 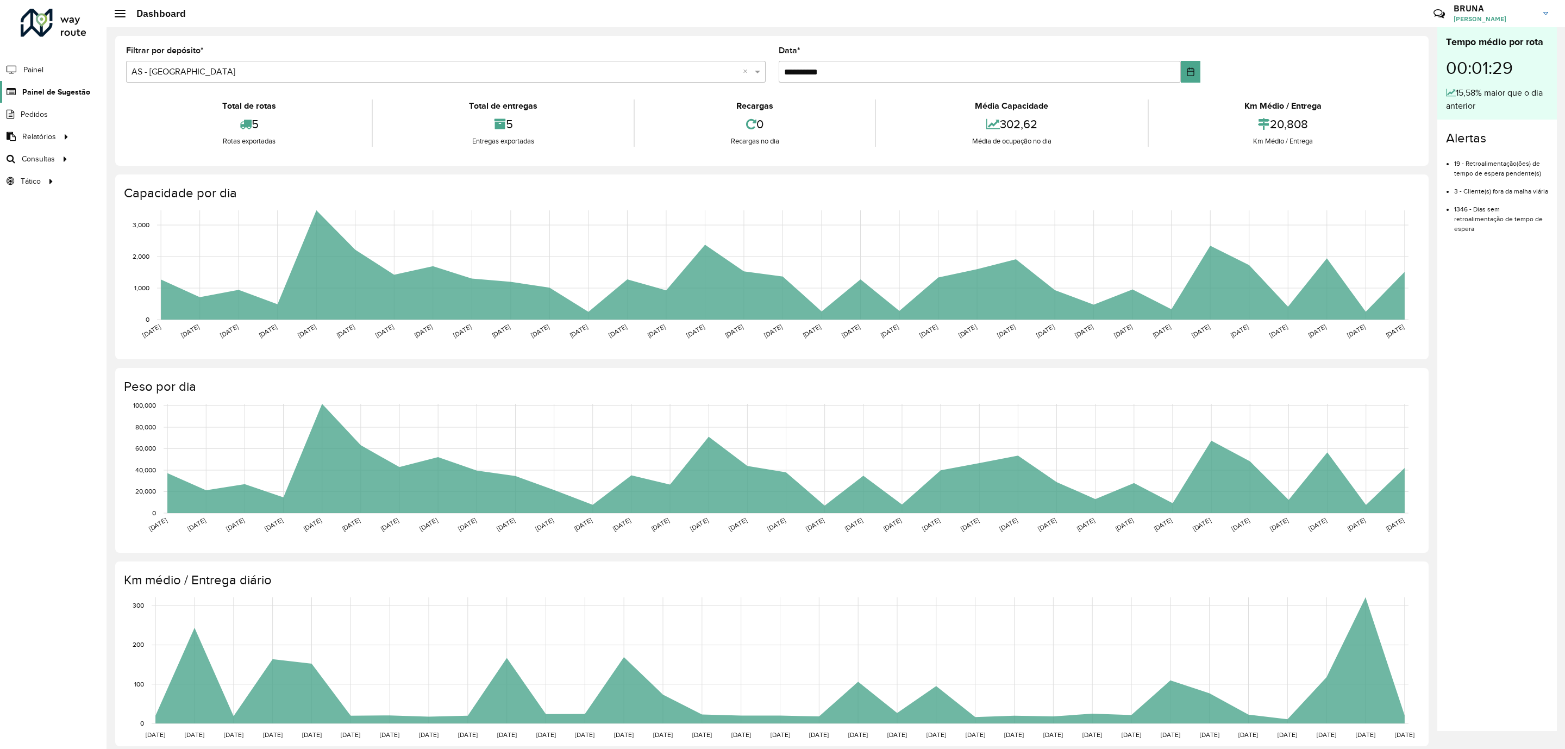 What do you see at coordinates (1011, 141) in the screenshot?
I see `div: Média de ocupação no dia` at bounding box center [1011, 141].